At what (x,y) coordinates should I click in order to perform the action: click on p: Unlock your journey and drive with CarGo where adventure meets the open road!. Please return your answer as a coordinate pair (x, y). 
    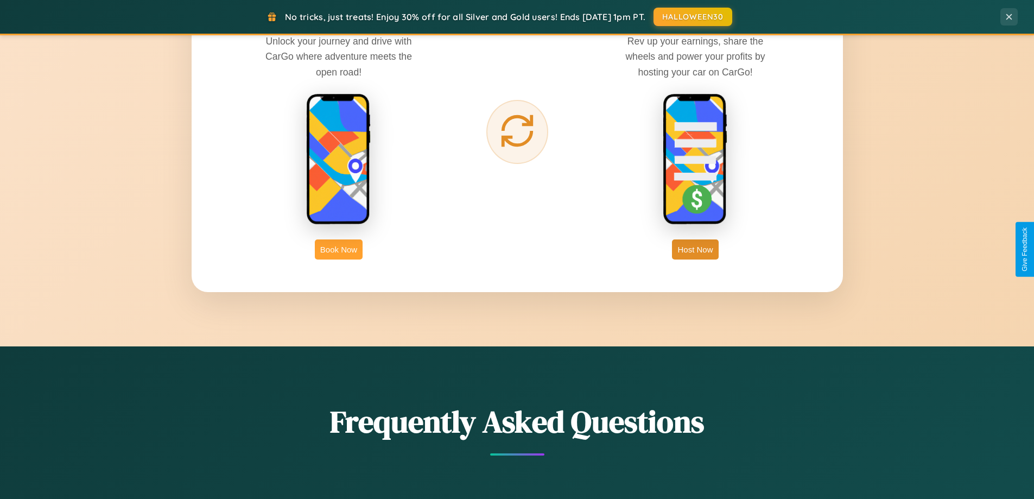
    Looking at the image, I should click on (339, 56).